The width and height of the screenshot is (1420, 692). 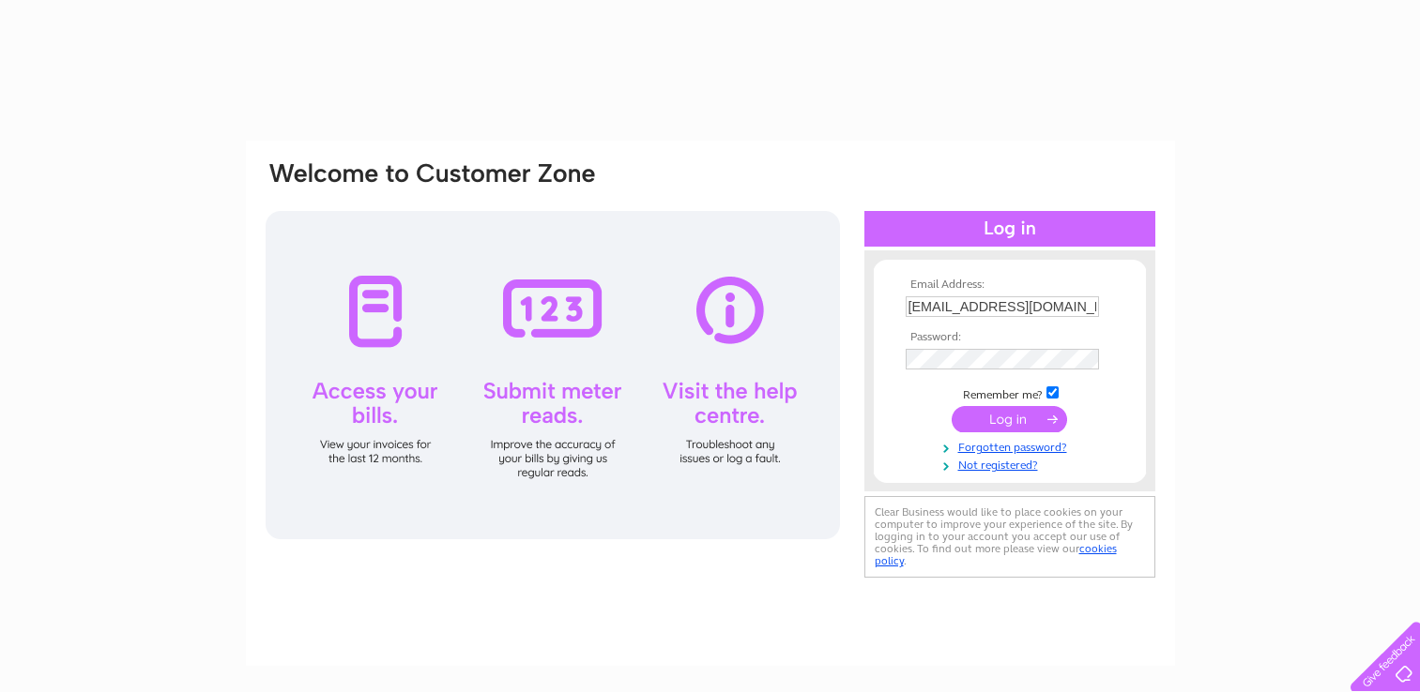 I want to click on a: Not registered?, so click(x=1011, y=464).